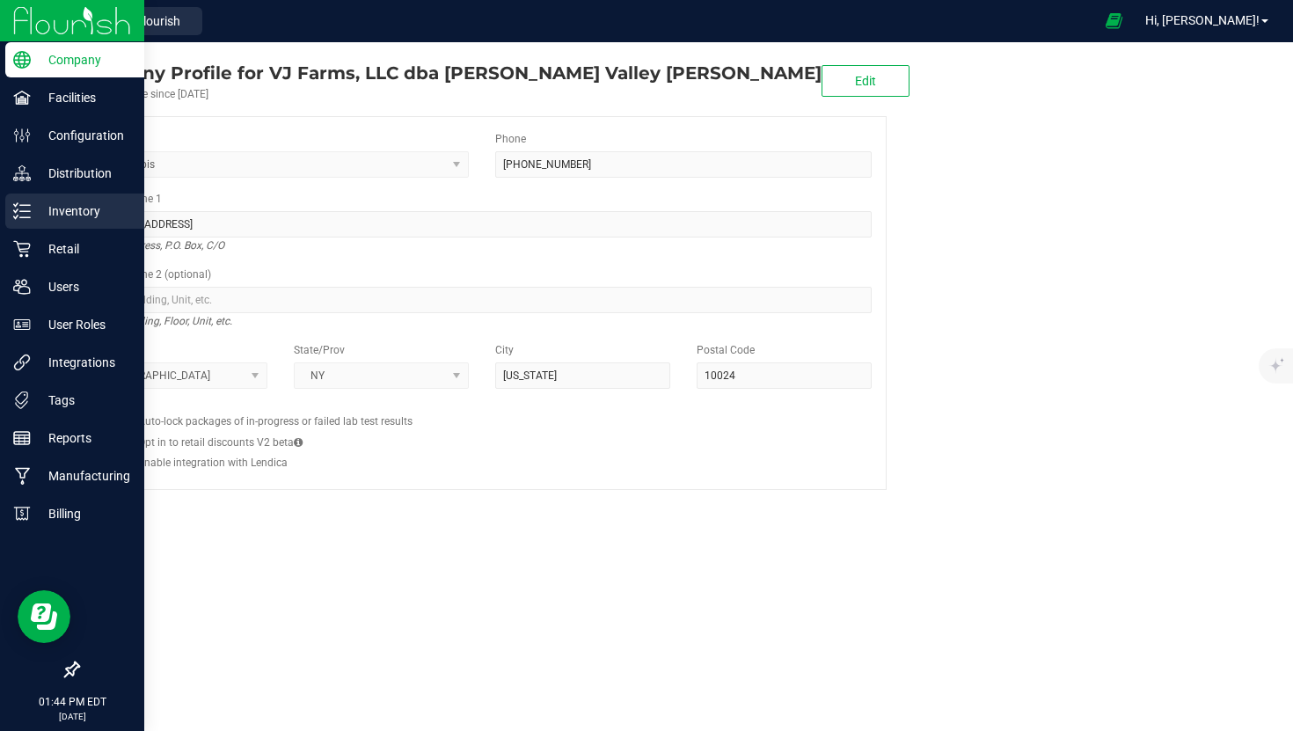 This screenshot has height=731, width=1293. I want to click on span: Open Ecommerce Menu, so click(1114, 20).